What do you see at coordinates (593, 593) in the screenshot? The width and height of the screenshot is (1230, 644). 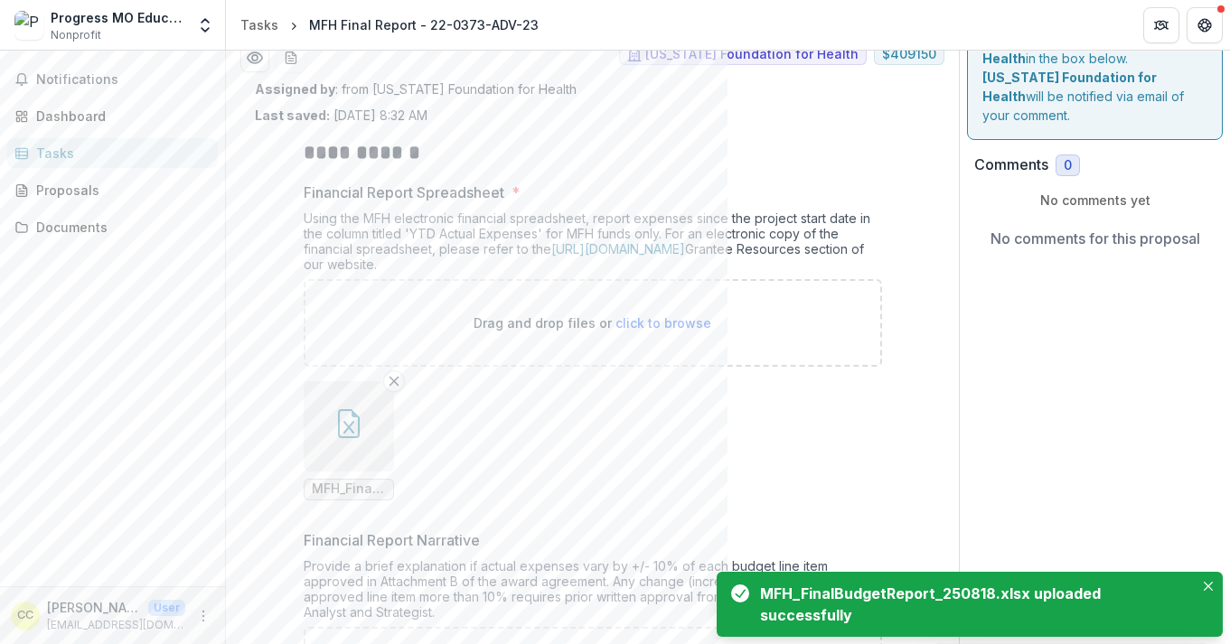 I see `div: Provide a brief explanation if actual expenses vary by +/- 10% of each budget line item approved ...` at bounding box center [593, 593].